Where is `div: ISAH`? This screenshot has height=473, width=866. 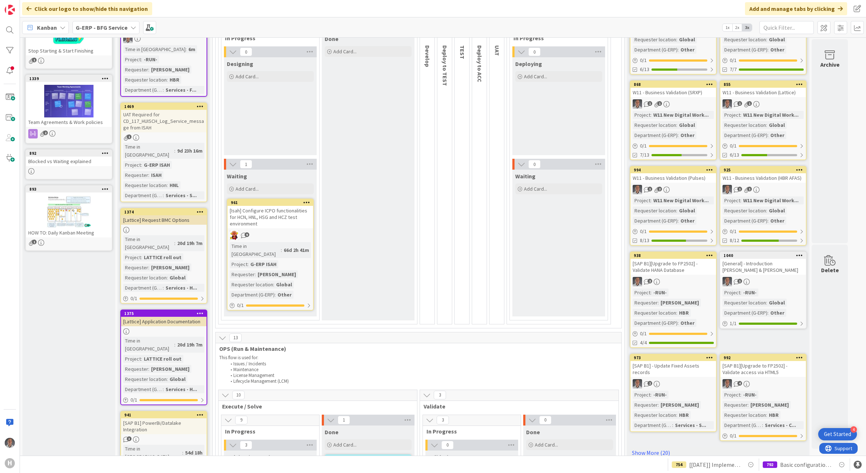 div: ISAH is located at coordinates (156, 175).